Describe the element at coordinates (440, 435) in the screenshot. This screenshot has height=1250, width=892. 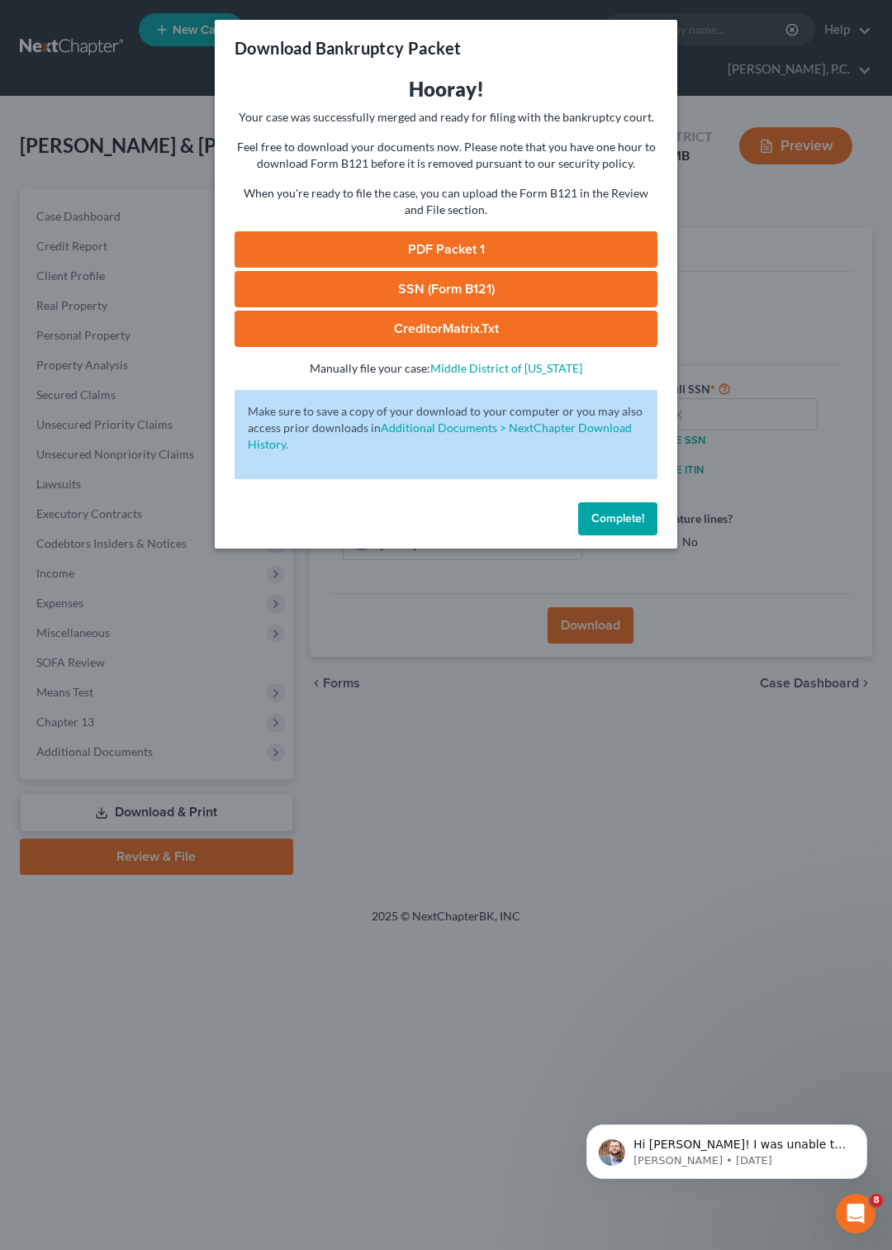
I see `a: Additional Documents > NextChapter Download History.` at that location.